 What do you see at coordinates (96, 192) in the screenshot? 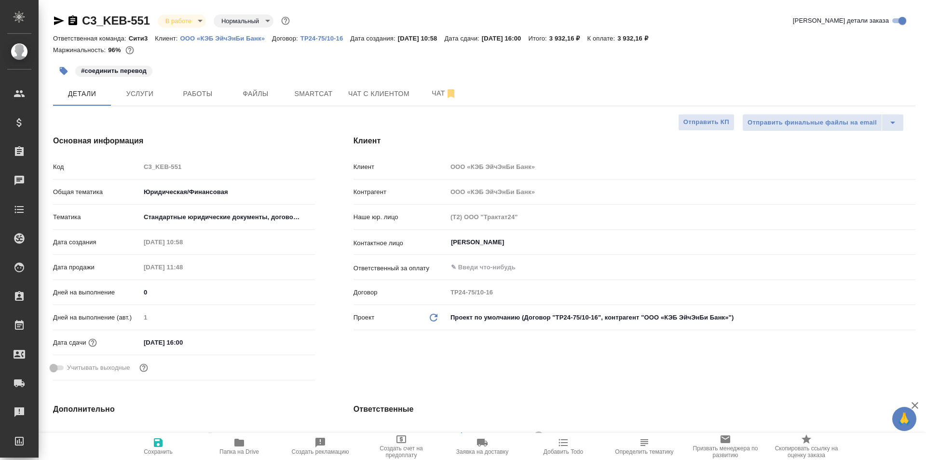
I see `p: Общая тематика` at bounding box center [96, 192].